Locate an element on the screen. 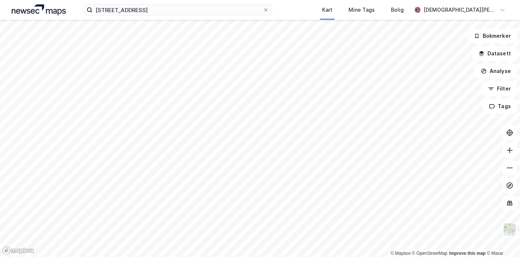 The image size is (520, 257). button: Datasett is located at coordinates (495, 53).